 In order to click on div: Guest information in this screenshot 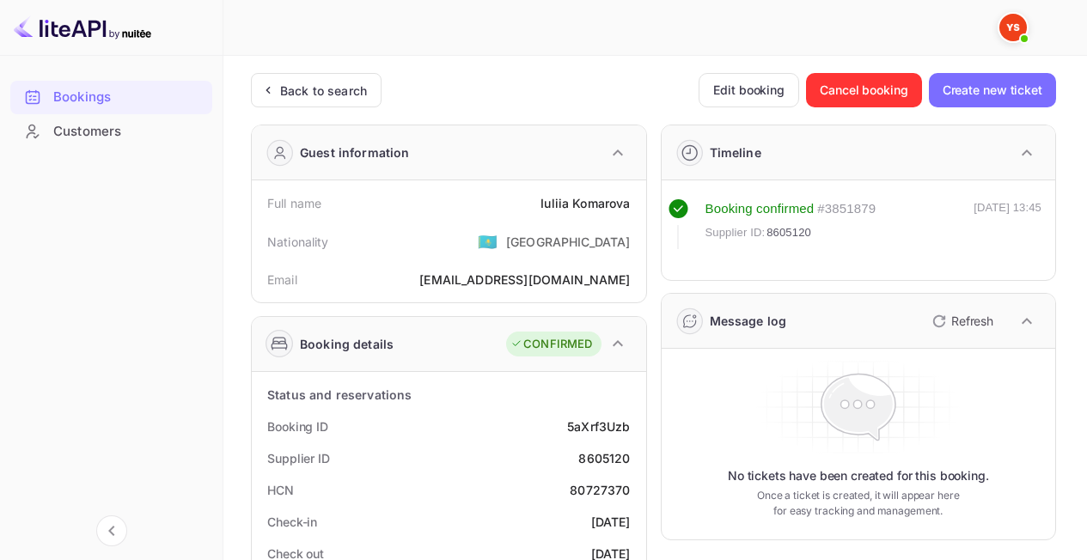, I will do `click(355, 152)`.